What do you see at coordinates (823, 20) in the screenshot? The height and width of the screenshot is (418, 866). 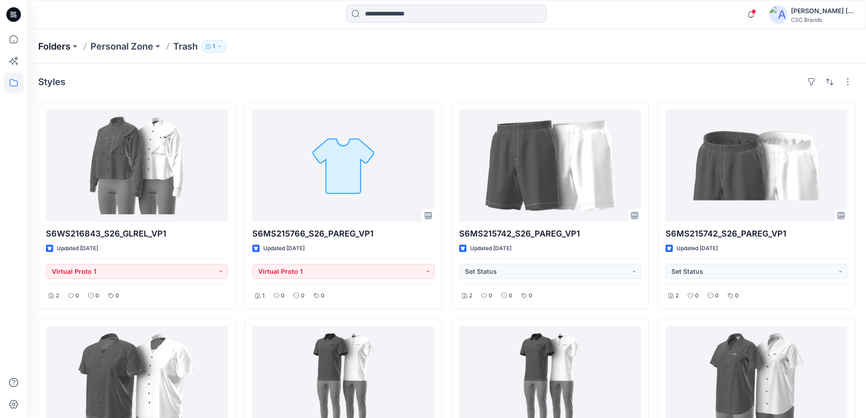 I see `div: CSC Brands` at bounding box center [823, 20].